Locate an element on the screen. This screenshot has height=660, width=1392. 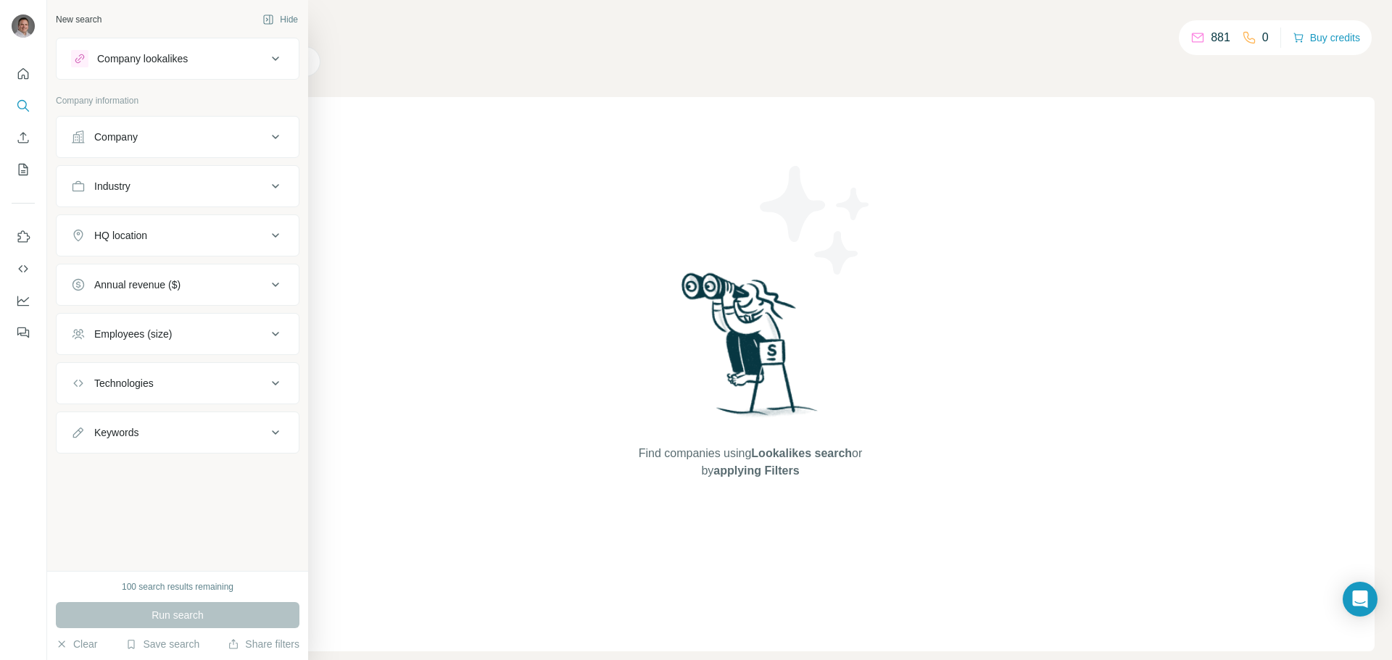
p: 0 is located at coordinates (1265, 38).